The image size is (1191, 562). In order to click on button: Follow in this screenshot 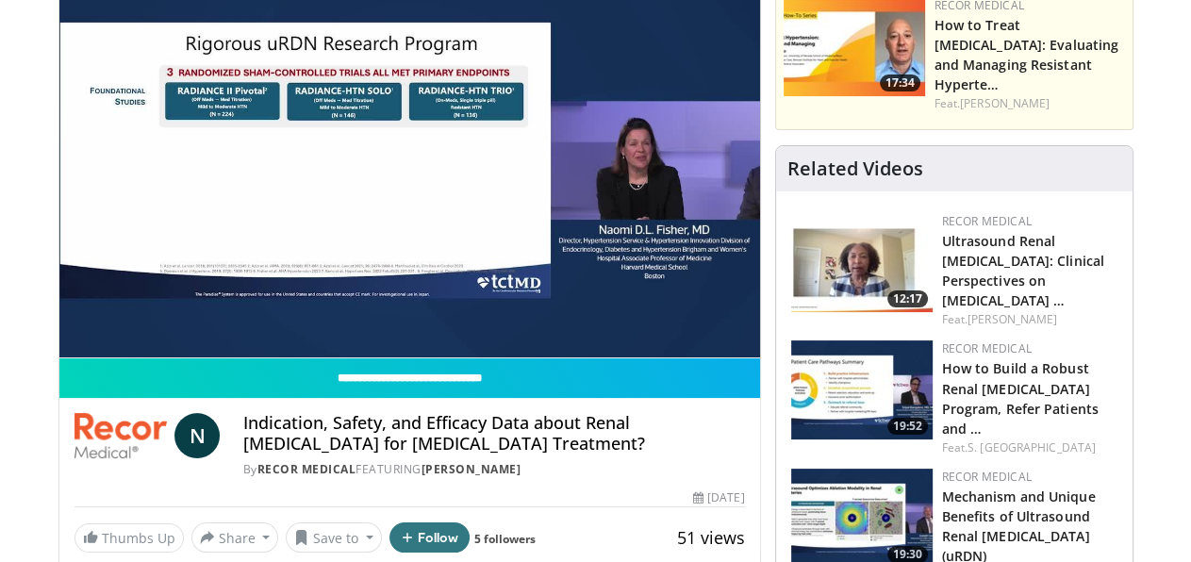, I will do `click(430, 537)`.